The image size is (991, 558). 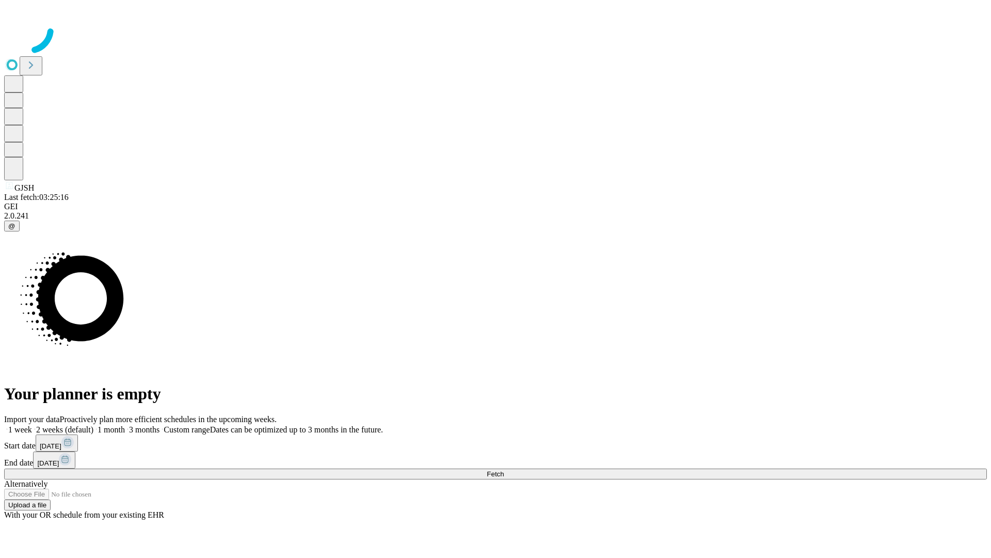 I want to click on span: Alternatively, so click(x=26, y=483).